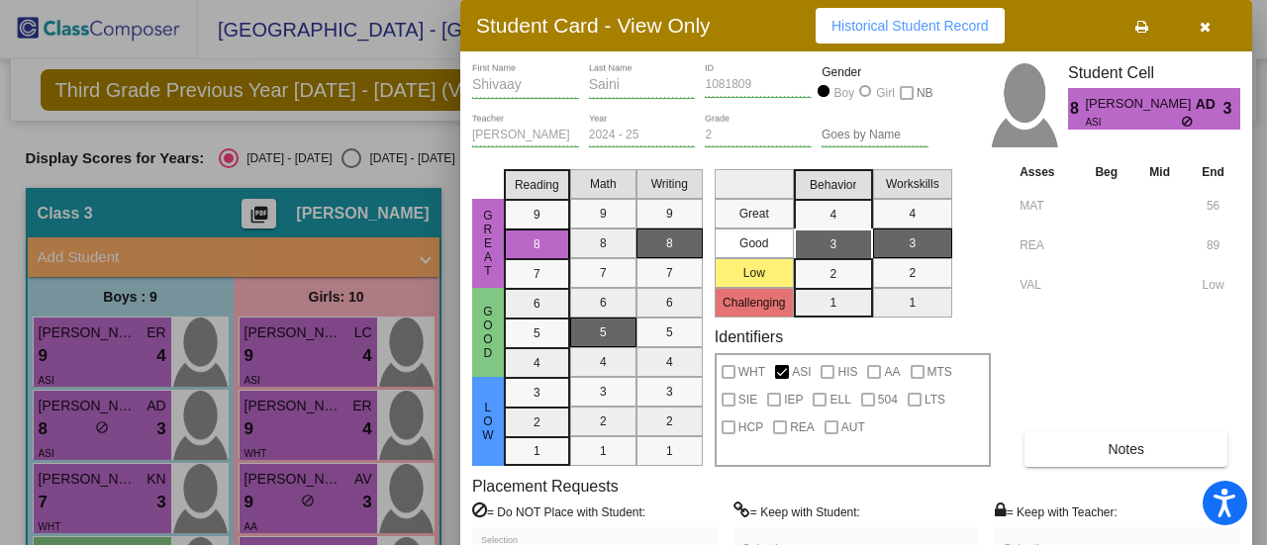 This screenshot has height=545, width=1267. Describe the element at coordinates (885, 93) in the screenshot. I see `div: Girl` at that location.